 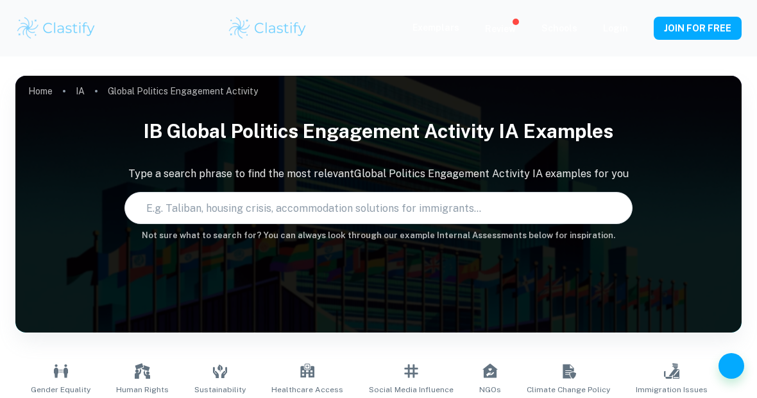 I want to click on span: Sustainability, so click(x=220, y=389).